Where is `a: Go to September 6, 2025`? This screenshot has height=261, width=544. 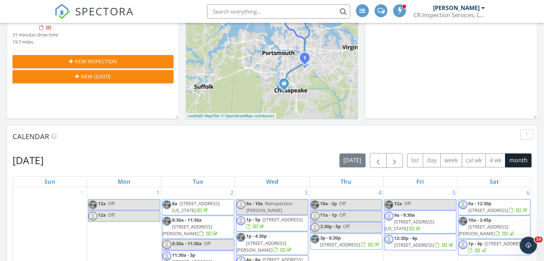
a: Go to September 6, 2025 is located at coordinates (528, 193).